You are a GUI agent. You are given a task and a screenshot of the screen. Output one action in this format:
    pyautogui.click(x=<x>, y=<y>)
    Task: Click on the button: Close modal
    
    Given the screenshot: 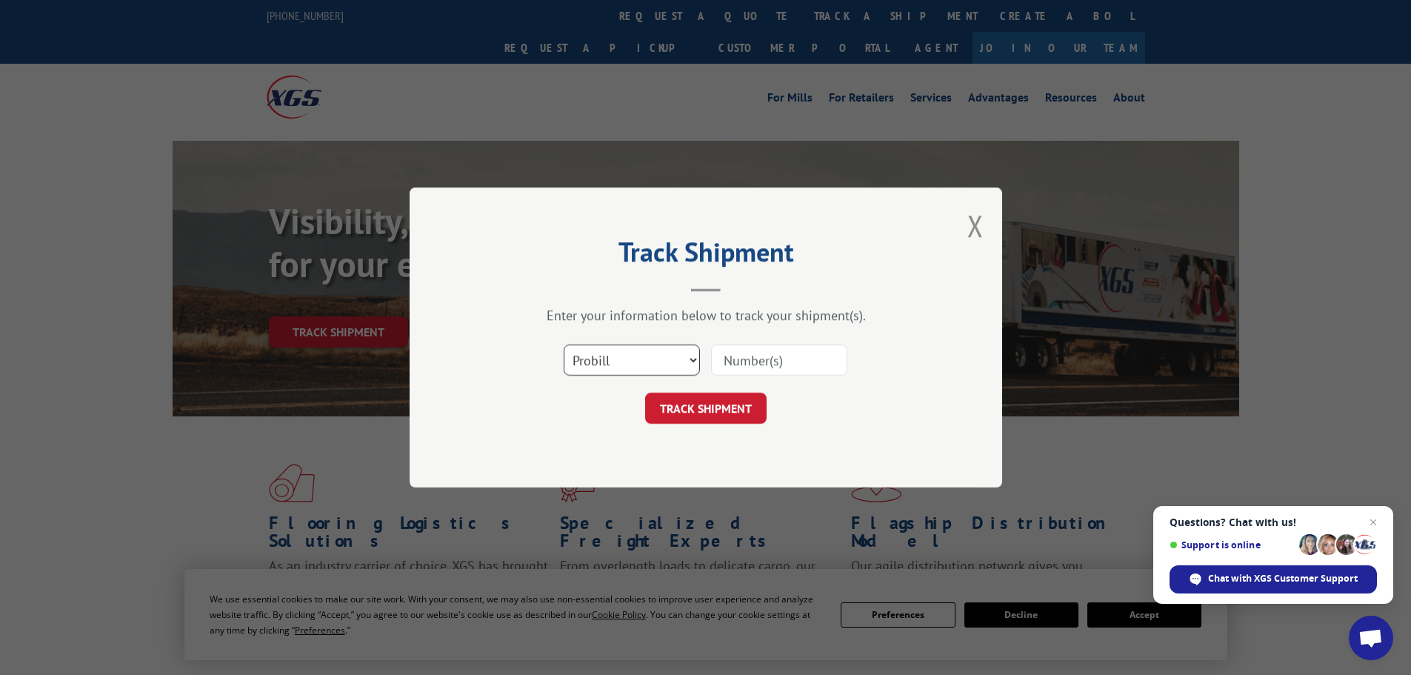 What is the action you would take?
    pyautogui.click(x=976, y=225)
    